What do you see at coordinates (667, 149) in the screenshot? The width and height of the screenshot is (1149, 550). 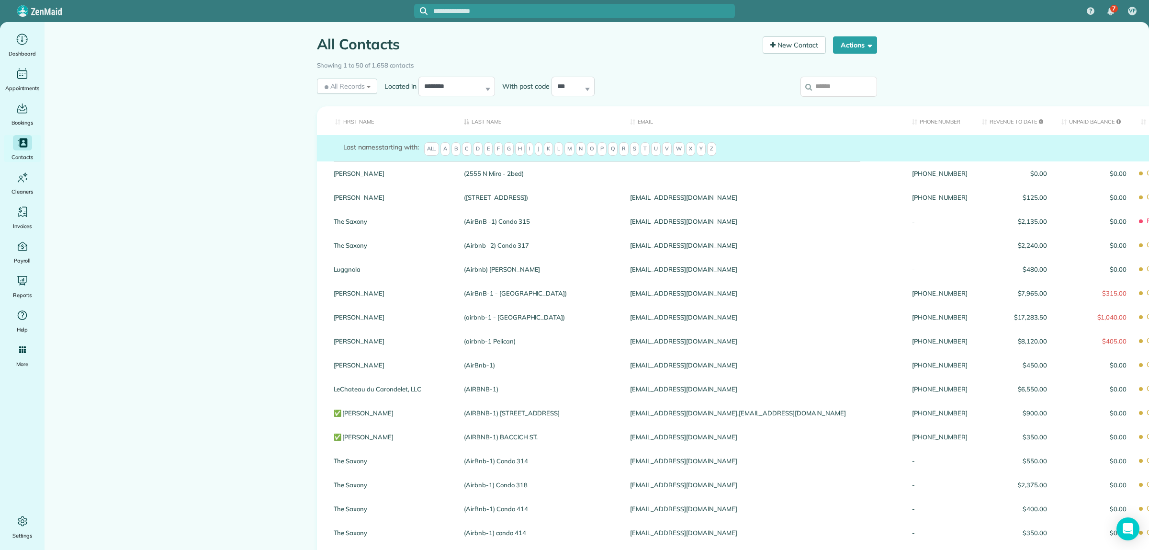 I see `span: V` at bounding box center [667, 149].